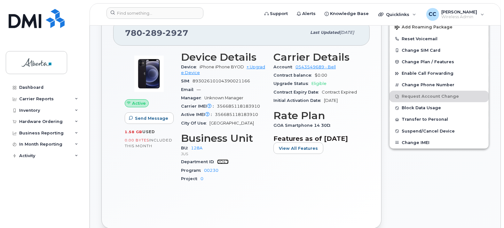  I want to click on span: 1.58 GB, so click(133, 132).